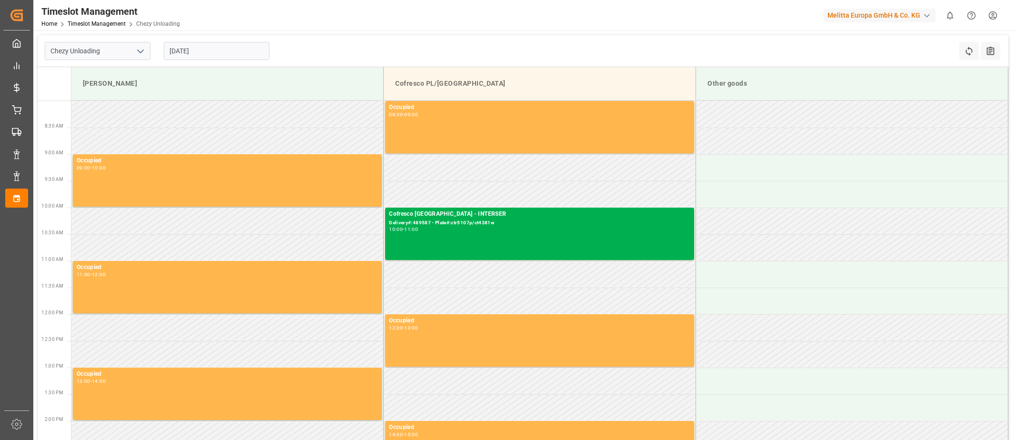 This screenshot has width=1015, height=440. I want to click on span: 8:30 AM, so click(54, 126).